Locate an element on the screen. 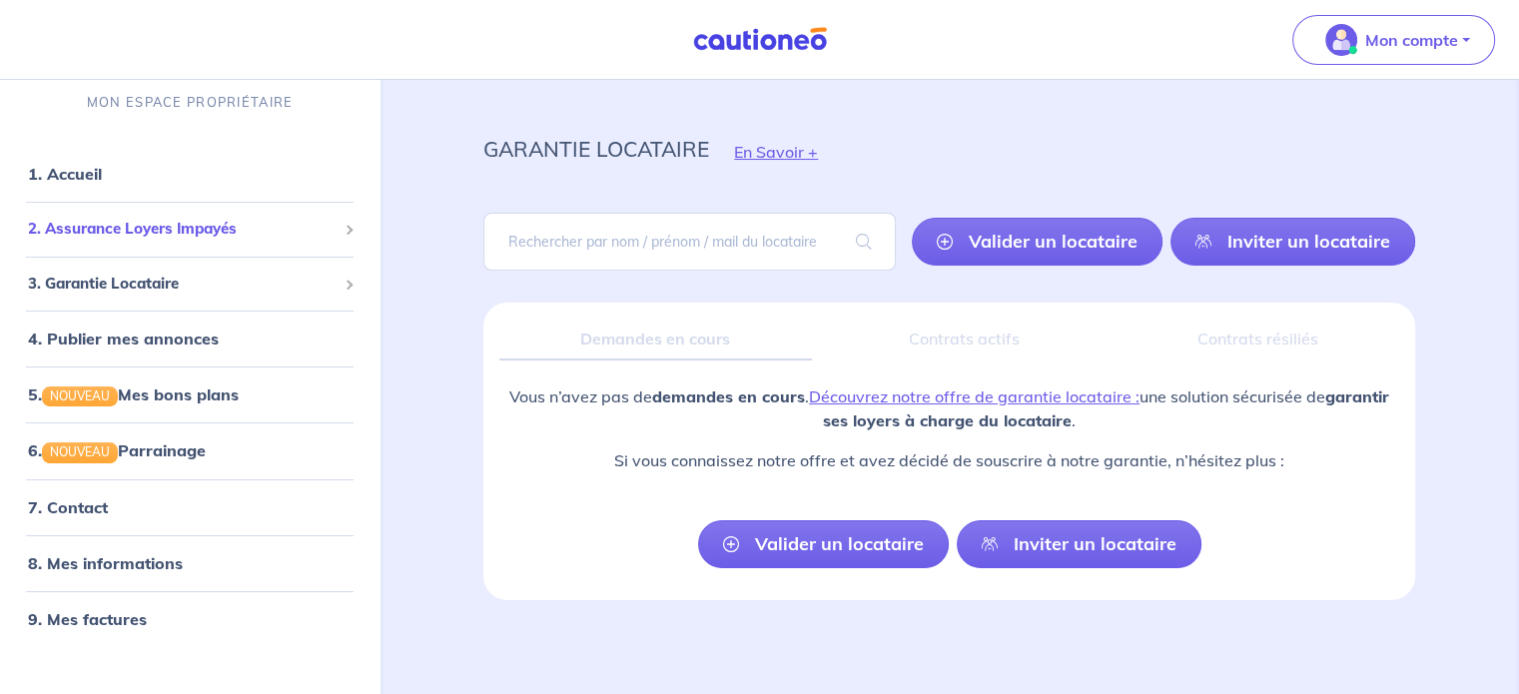  a: 8. Mes informations is located at coordinates (105, 563).